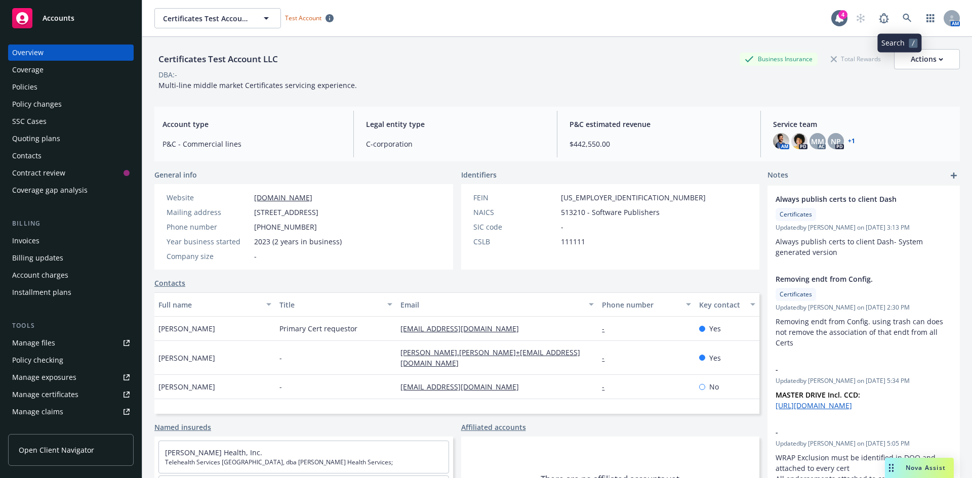 The width and height of the screenshot is (972, 478). I want to click on button: Nova Assist, so click(919, 468).